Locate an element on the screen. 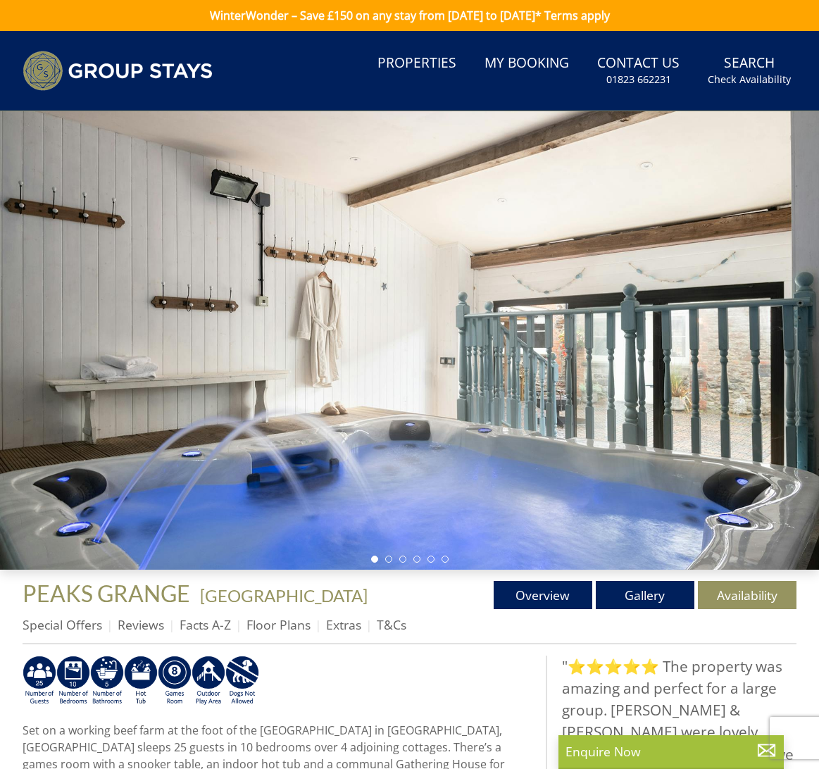  a: Properties is located at coordinates (417, 63).